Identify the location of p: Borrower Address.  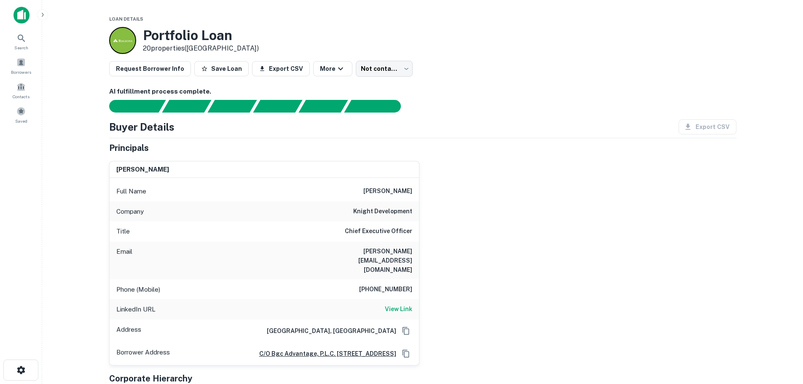
(143, 354).